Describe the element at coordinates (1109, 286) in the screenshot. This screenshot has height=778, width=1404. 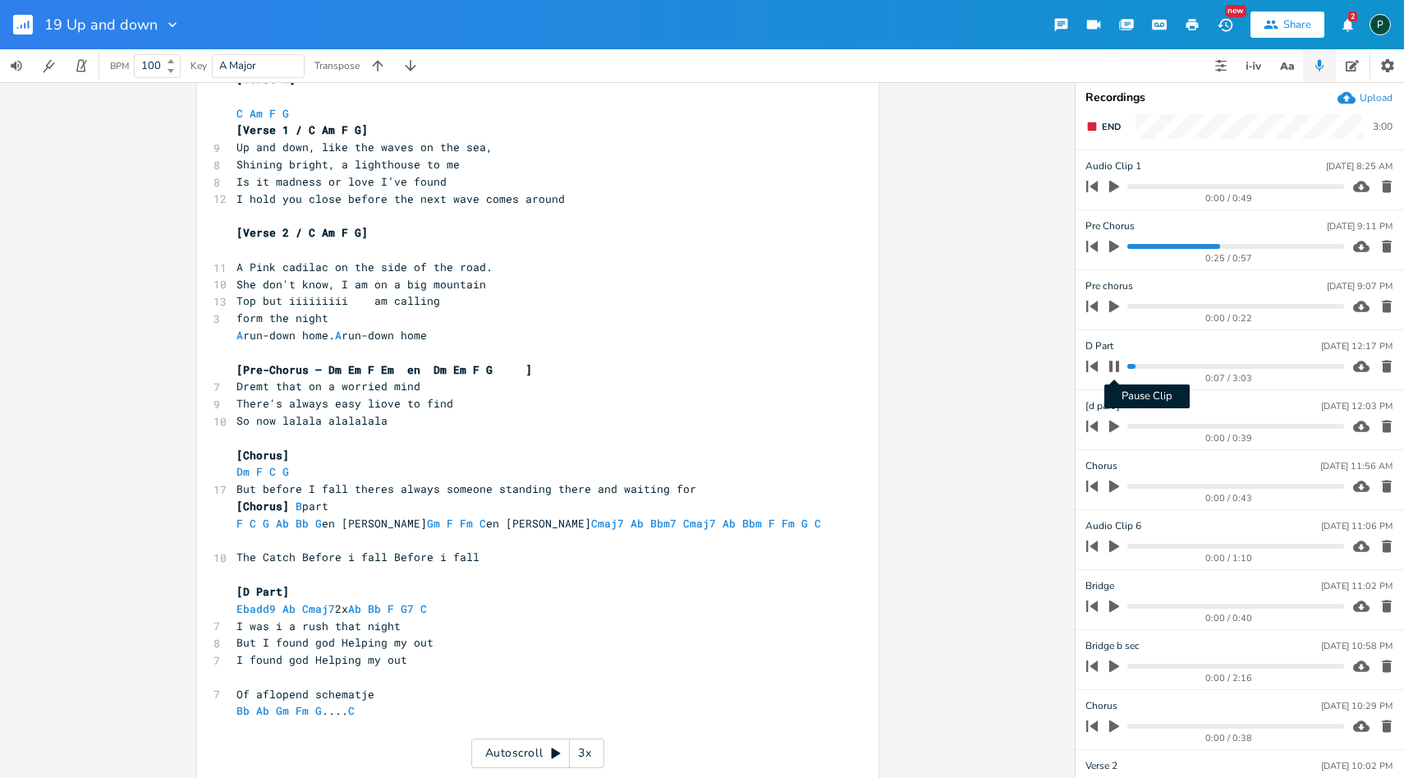
I see `span: Pre chorus` at that location.